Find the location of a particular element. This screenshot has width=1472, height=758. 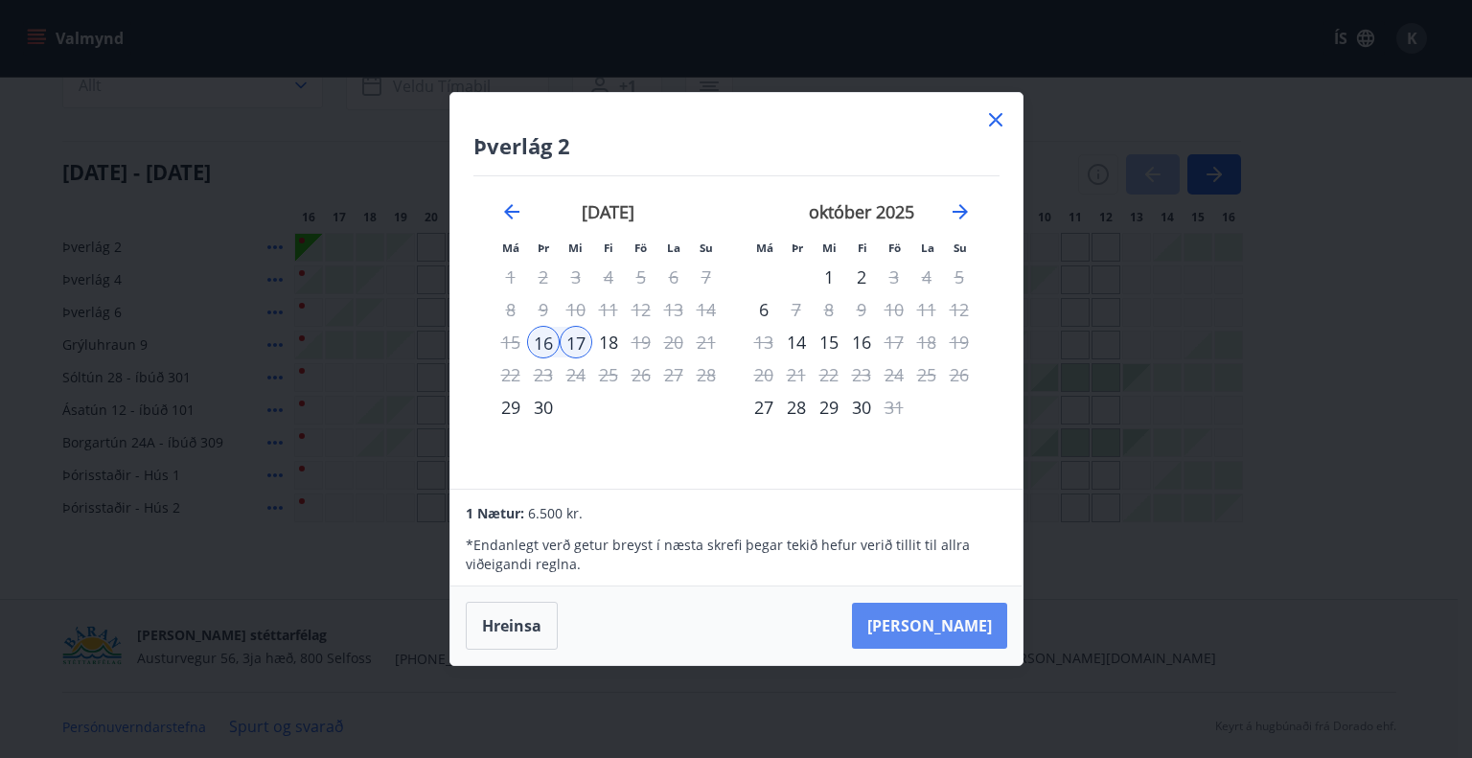

td: Not available. föstudagur, 26. september 2025 is located at coordinates (641, 375).